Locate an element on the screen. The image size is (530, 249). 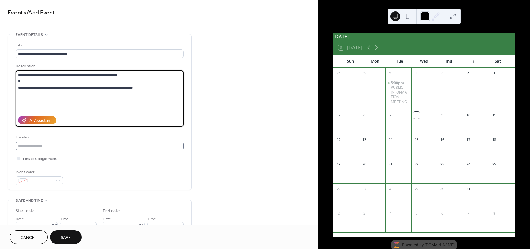
div: Mon is located at coordinates (375, 61).